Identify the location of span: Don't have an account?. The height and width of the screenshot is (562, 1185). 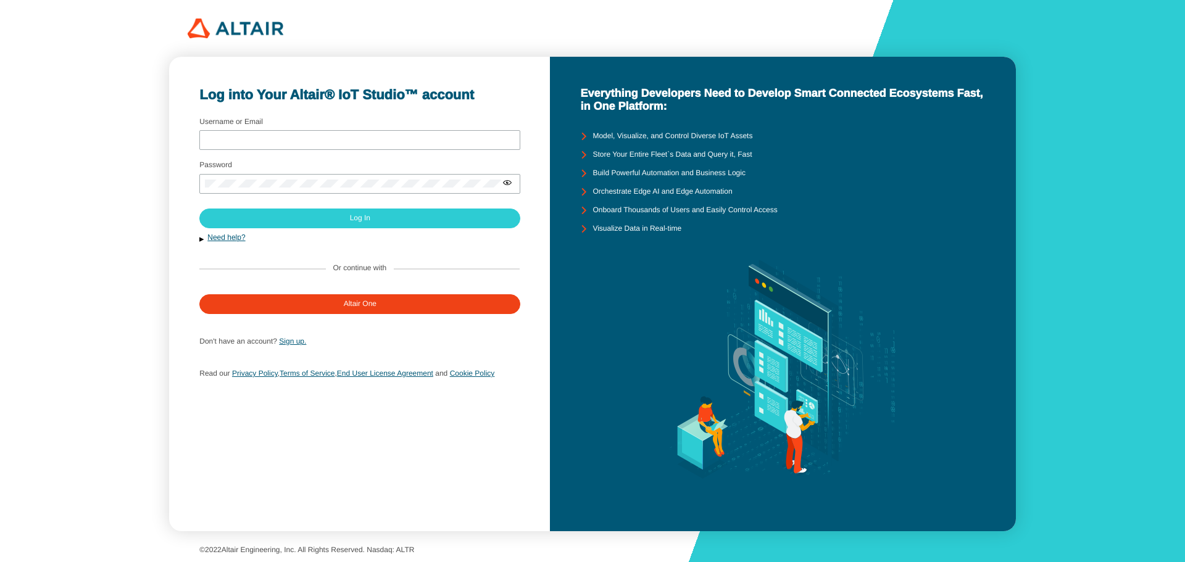
(238, 341).